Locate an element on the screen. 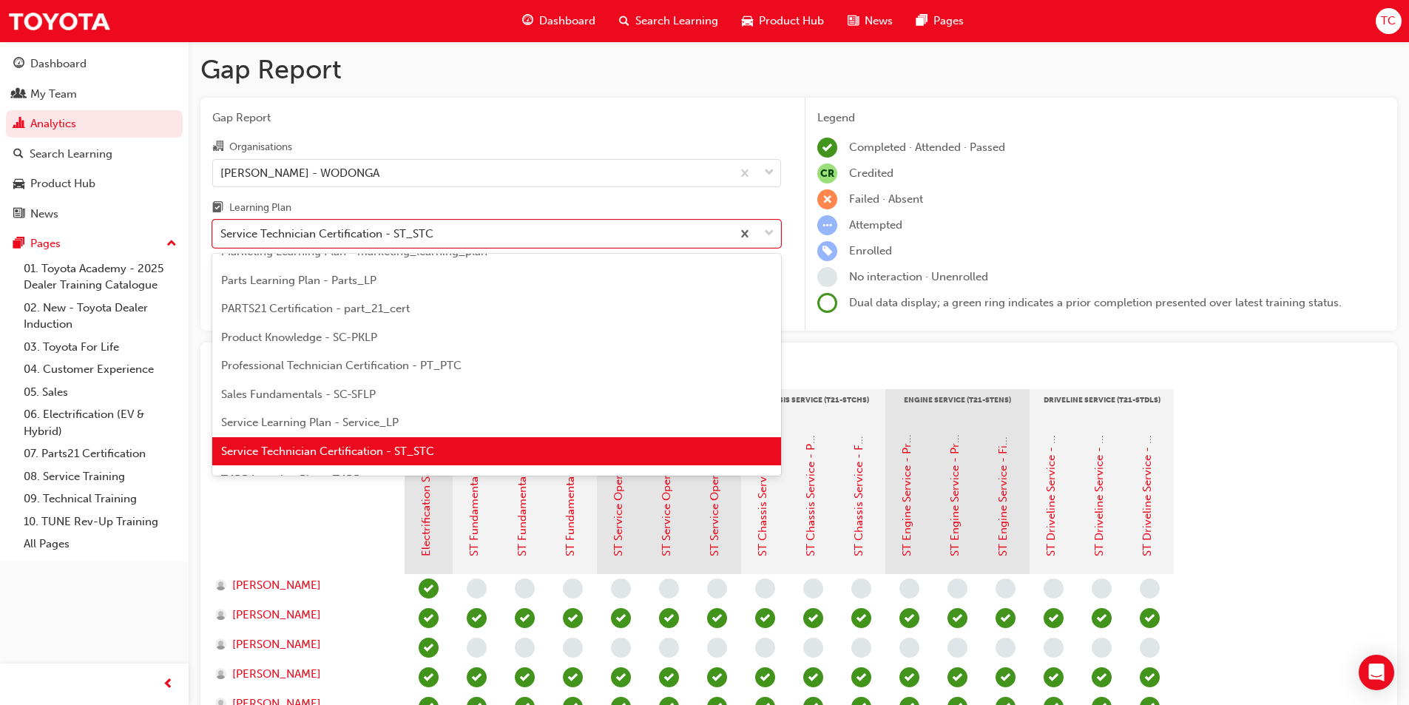 The image size is (1409, 705). div: Chassis Service (T21-STCHS) is located at coordinates (813, 408).